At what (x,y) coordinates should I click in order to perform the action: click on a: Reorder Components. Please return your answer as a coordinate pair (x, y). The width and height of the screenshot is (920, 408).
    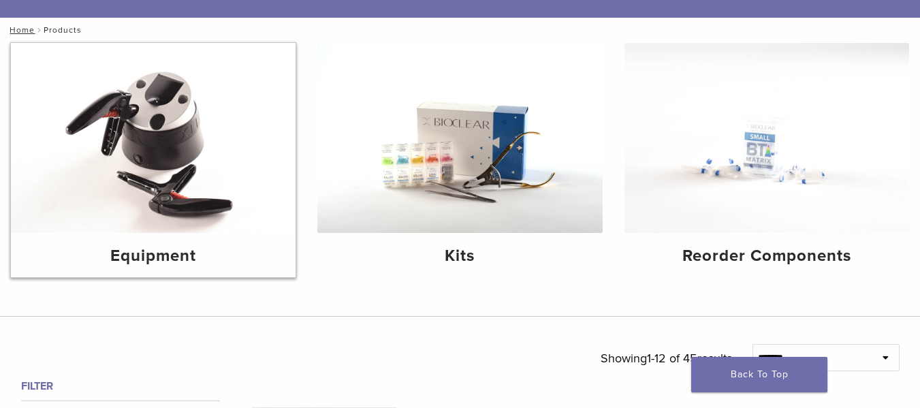
    Looking at the image, I should click on (767, 160).